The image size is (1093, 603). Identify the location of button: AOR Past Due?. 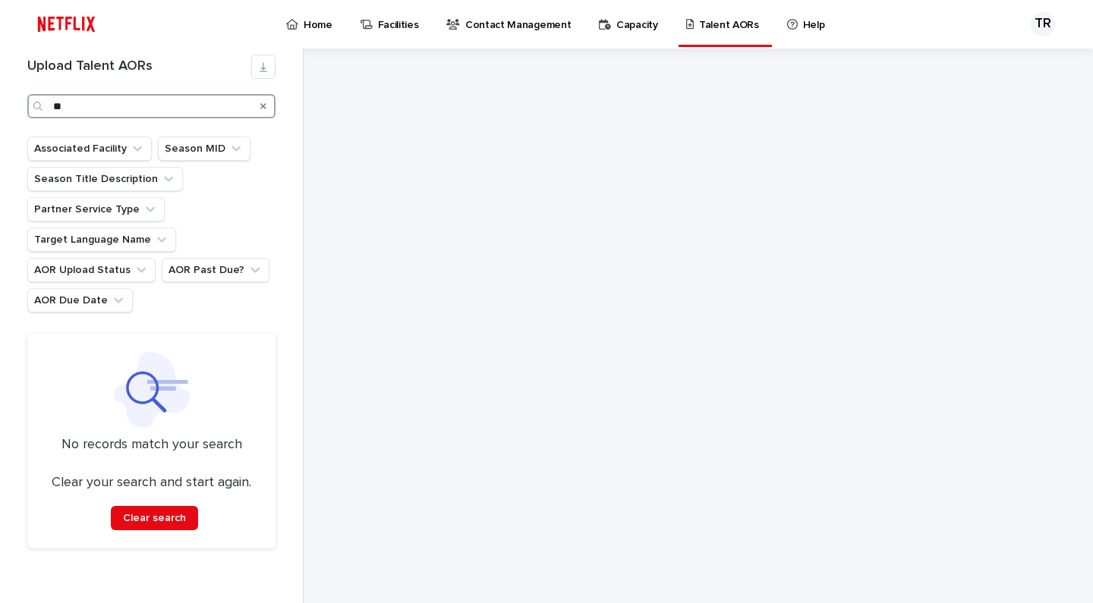
(215, 270).